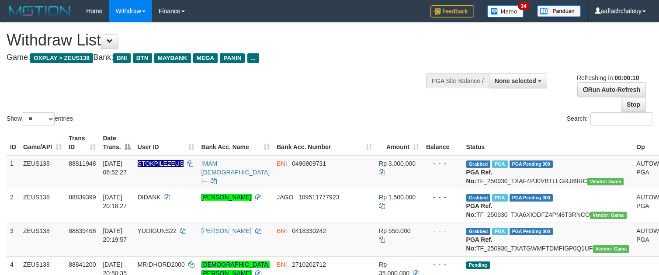 The image size is (659, 275). What do you see at coordinates (506, 11) in the screenshot?
I see `img: Button%20Memo.svg` at bounding box center [506, 11].